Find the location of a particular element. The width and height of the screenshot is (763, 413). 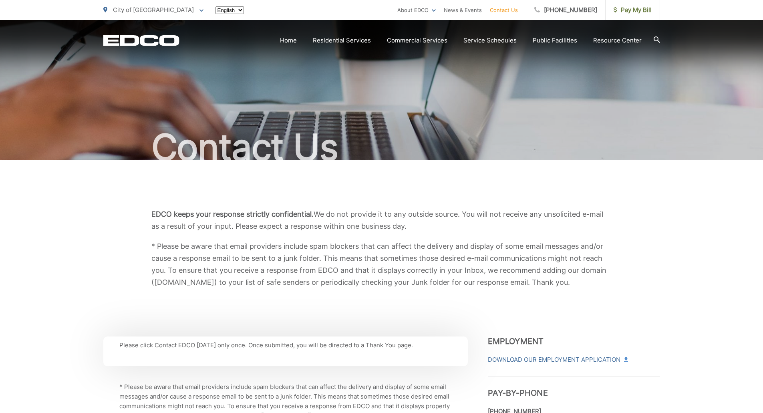

h1: Contact Us is located at coordinates (381, 147).